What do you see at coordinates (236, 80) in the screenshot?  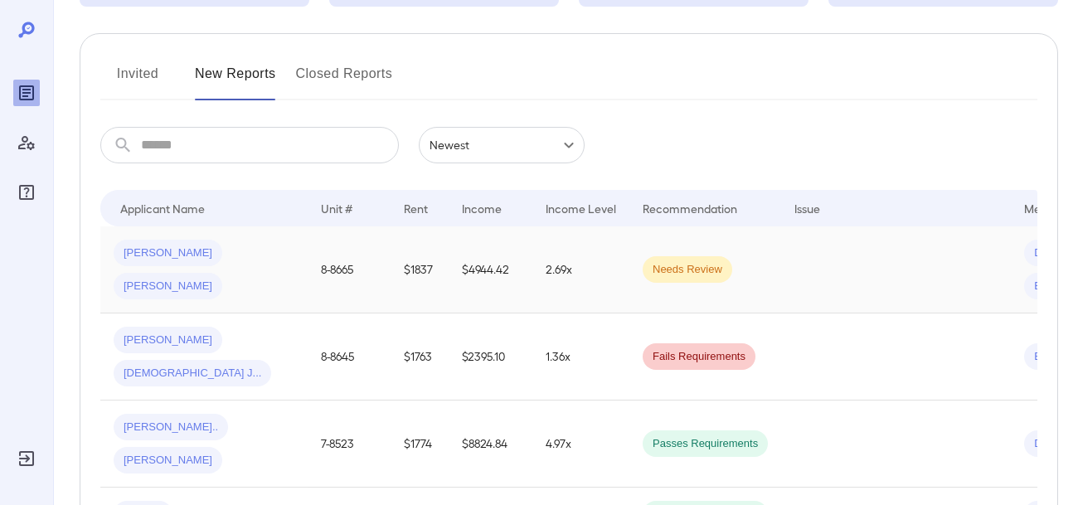 I see `button: New Reports` at bounding box center [236, 80].